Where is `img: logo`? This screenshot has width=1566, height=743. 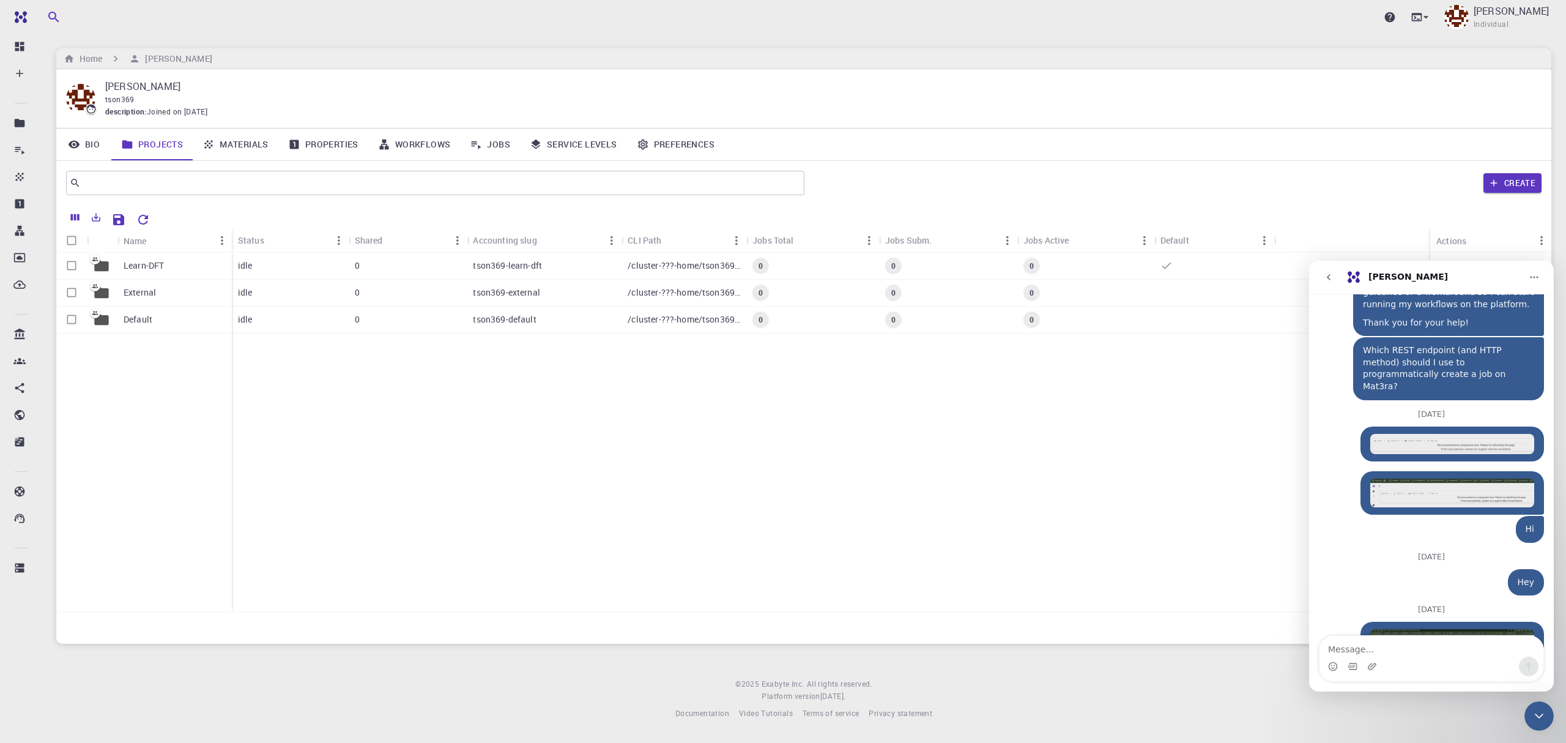 img: logo is located at coordinates (18, 17).